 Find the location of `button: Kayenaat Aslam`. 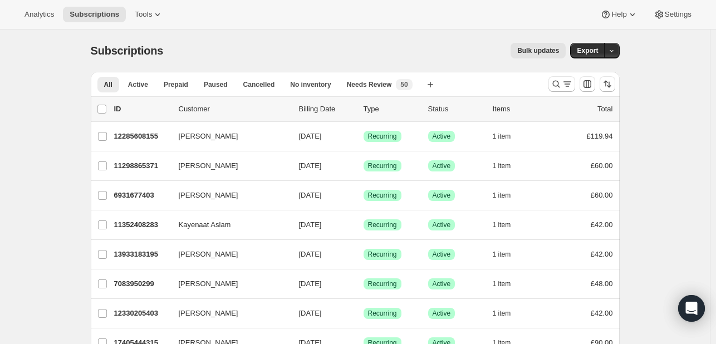

button: Kayenaat Aslam is located at coordinates (228, 225).